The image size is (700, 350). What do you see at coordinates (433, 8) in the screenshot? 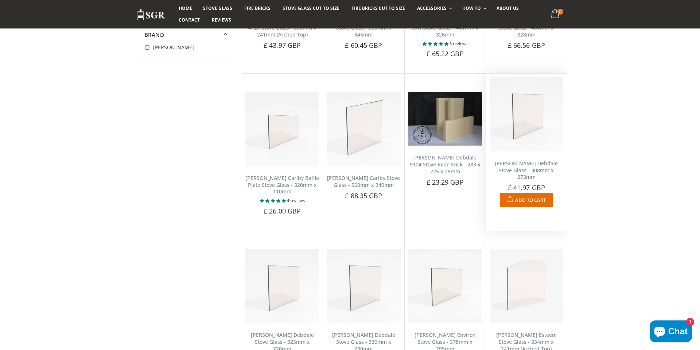
I see `a: Accessories` at bounding box center [433, 8].